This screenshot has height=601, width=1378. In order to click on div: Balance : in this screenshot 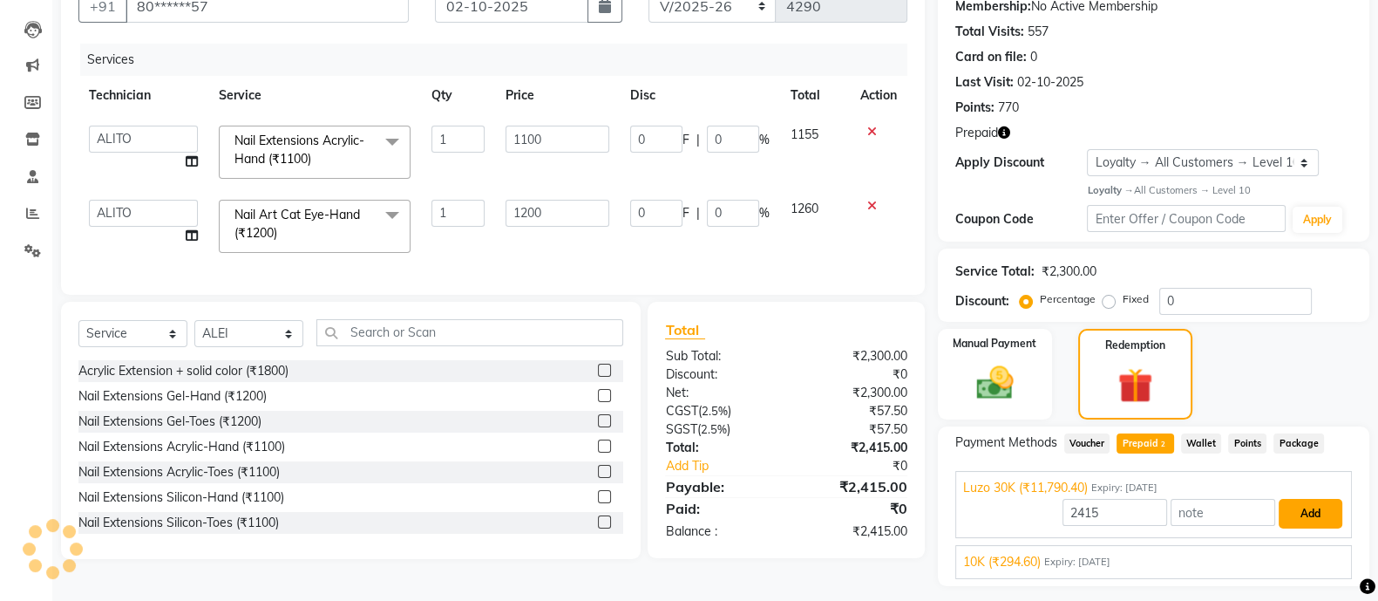, I will do `click(719, 531)`.